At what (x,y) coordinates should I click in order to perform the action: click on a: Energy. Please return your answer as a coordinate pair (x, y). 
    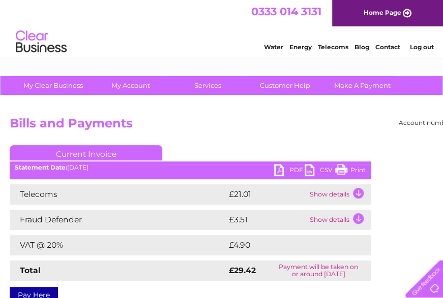
    Looking at the image, I should click on (300, 47).